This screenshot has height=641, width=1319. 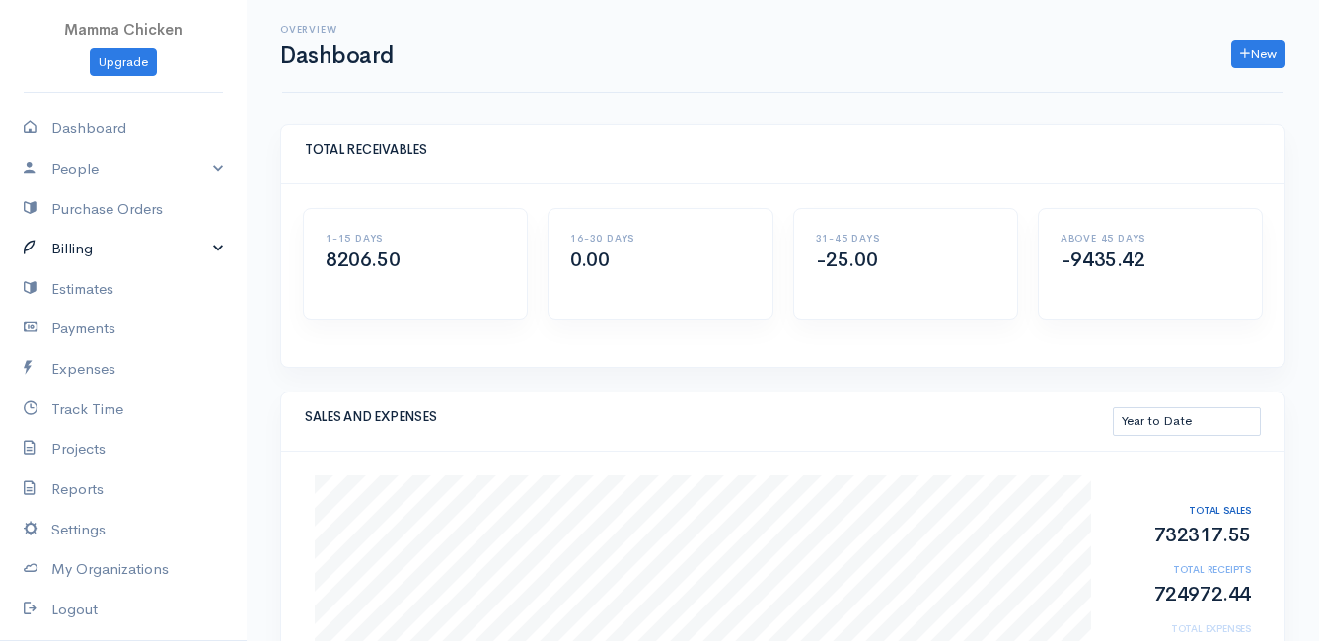 I want to click on h5: TOTAL RECEIVABLES, so click(x=782, y=150).